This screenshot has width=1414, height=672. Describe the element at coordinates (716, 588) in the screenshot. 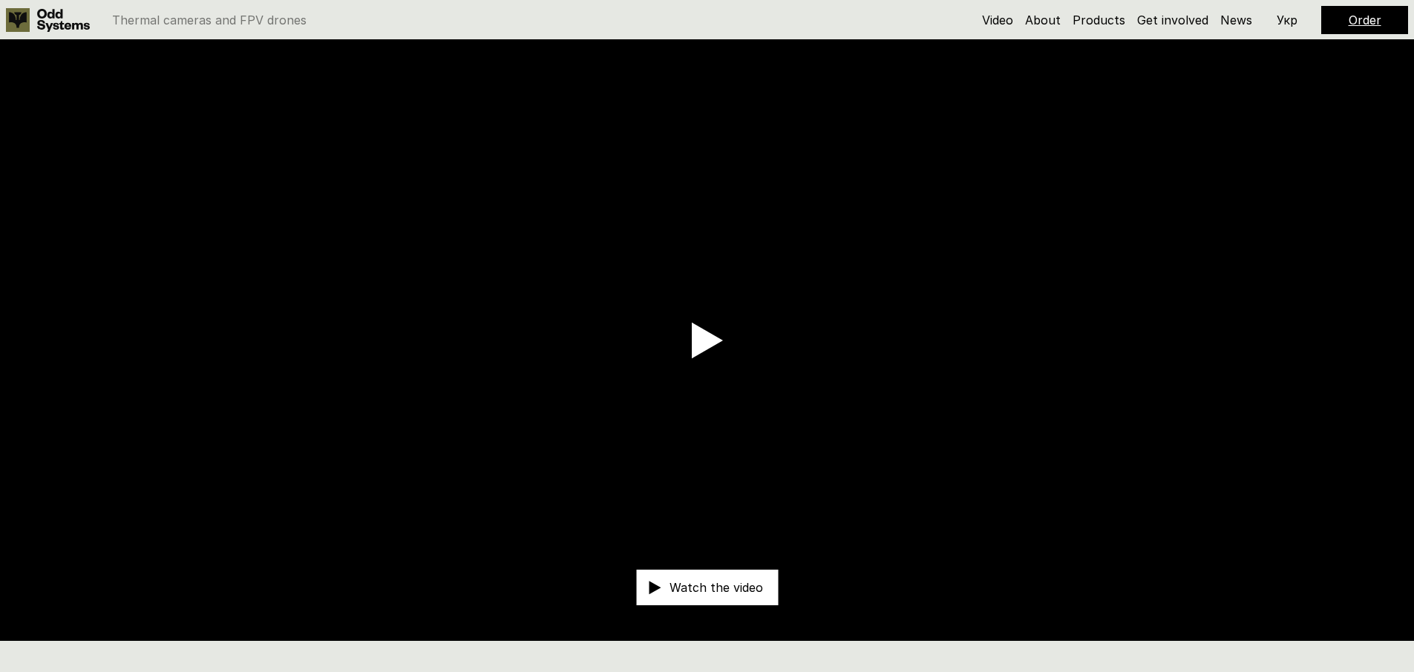

I see `p: Watch the video` at that location.